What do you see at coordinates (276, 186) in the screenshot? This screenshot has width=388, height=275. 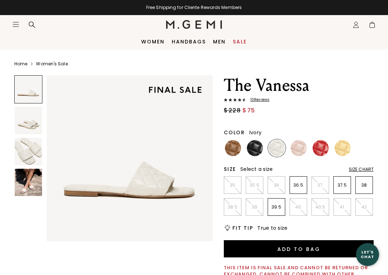 I see `p: 36` at bounding box center [276, 186].